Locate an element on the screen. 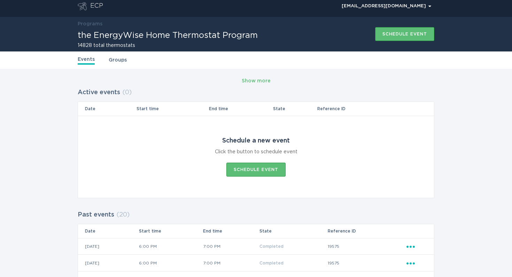  h1: the EnergyWise Home Thermostat Program is located at coordinates (167, 36).